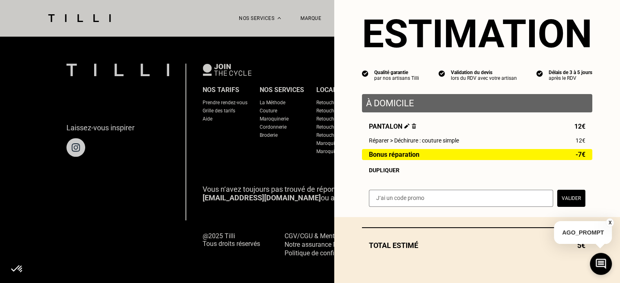 This screenshot has width=620, height=283. What do you see at coordinates (397, 73) in the screenshot?
I see `div: Qualité garantie` at bounding box center [397, 73].